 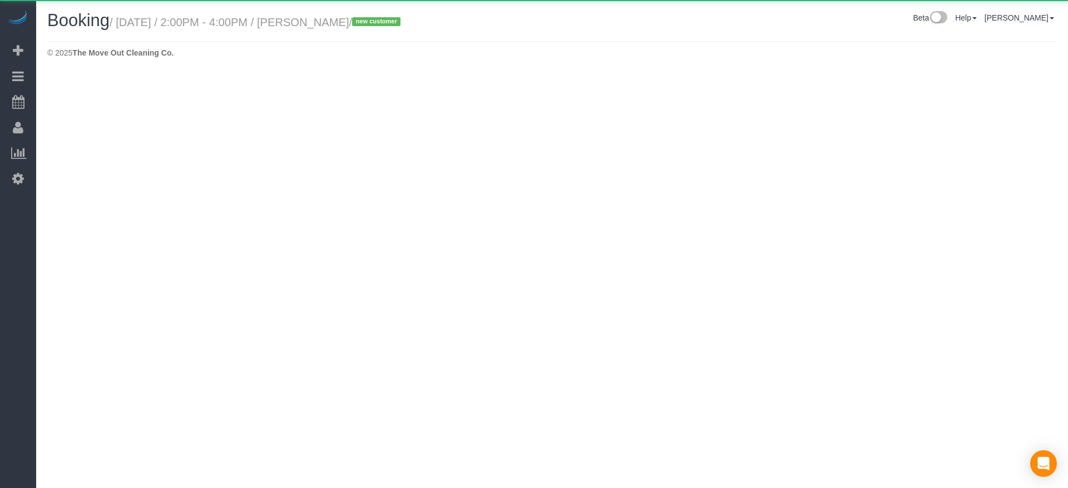 What do you see at coordinates (376, 22) in the screenshot?
I see `span: new customer` at bounding box center [376, 22].